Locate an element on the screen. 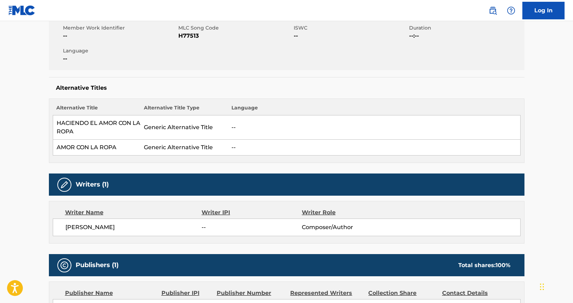 This screenshot has height=303, width=573. th: Alternative Title is located at coordinates (96, 110).